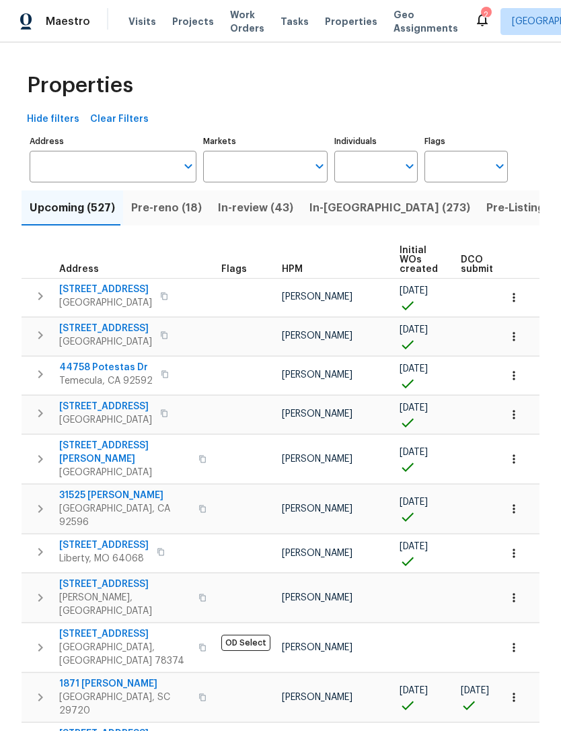 Image resolution: width=561 pixels, height=731 pixels. I want to click on div: 2, so click(486, 15).